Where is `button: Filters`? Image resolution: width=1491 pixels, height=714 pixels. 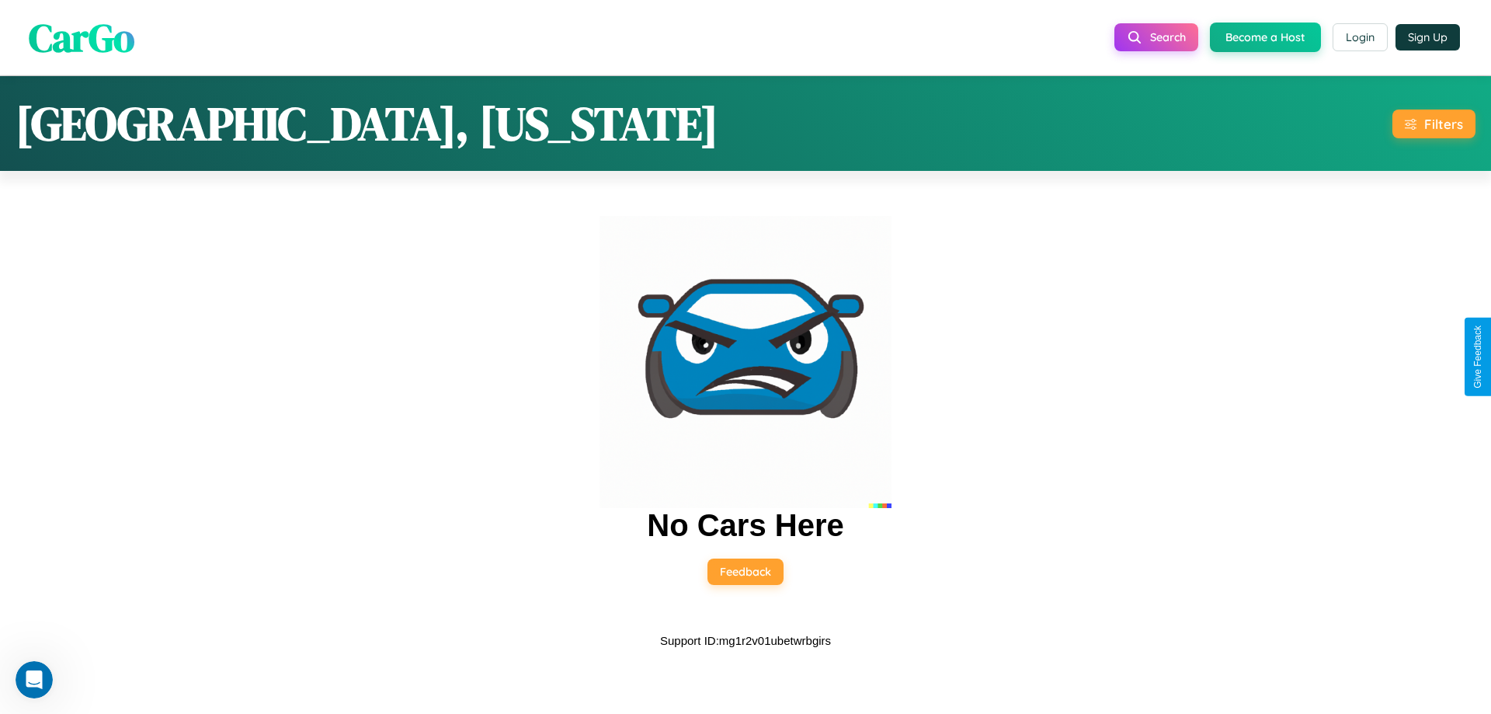 button: Filters is located at coordinates (1434, 123).